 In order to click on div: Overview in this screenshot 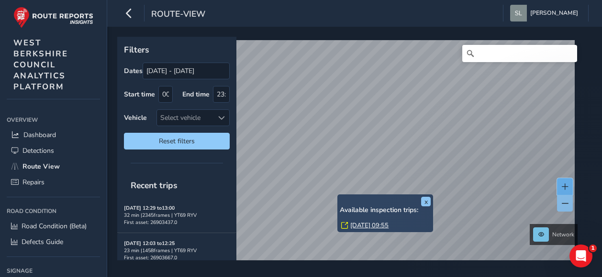, I will do `click(53, 120)`.